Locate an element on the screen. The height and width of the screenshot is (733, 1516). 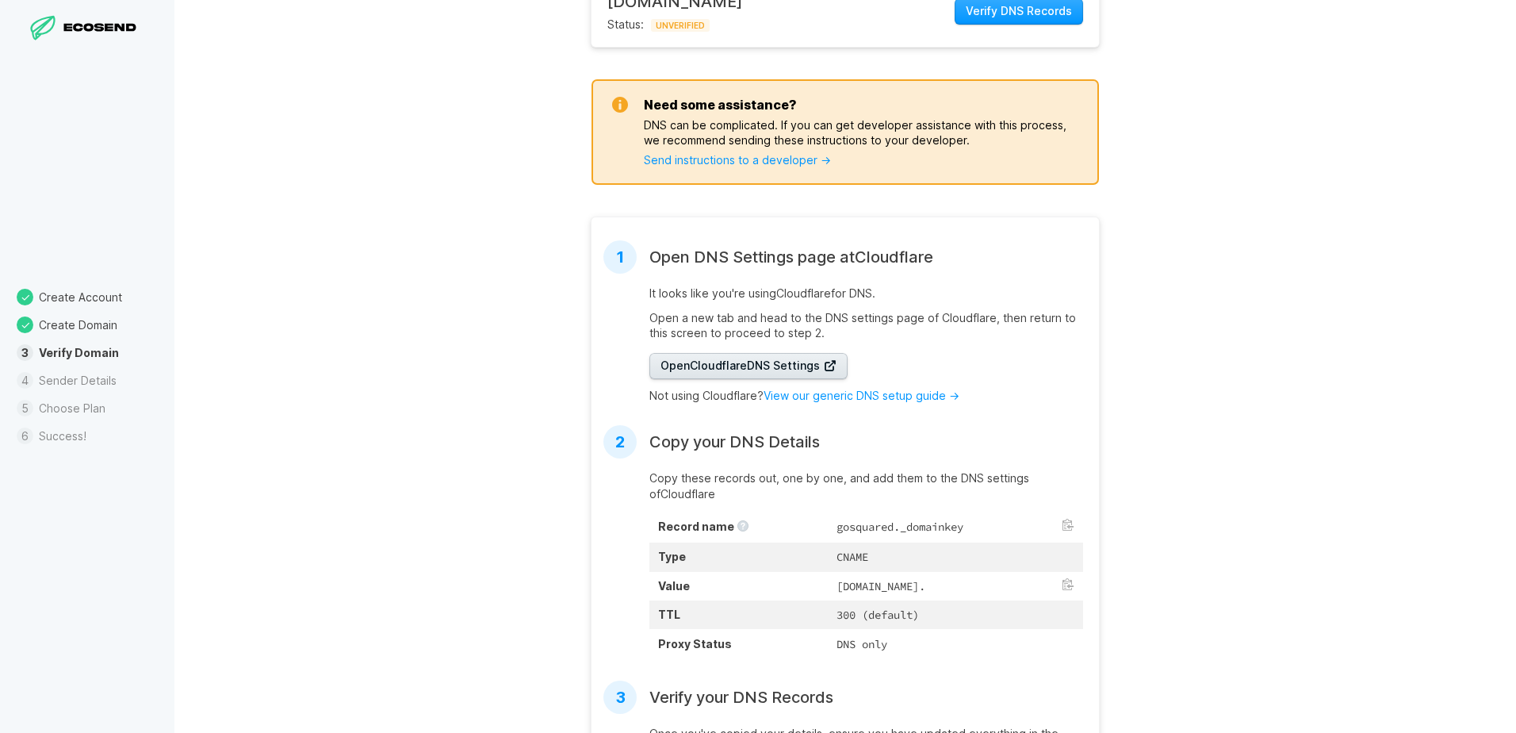
td: CNAME is located at coordinates (956, 557).